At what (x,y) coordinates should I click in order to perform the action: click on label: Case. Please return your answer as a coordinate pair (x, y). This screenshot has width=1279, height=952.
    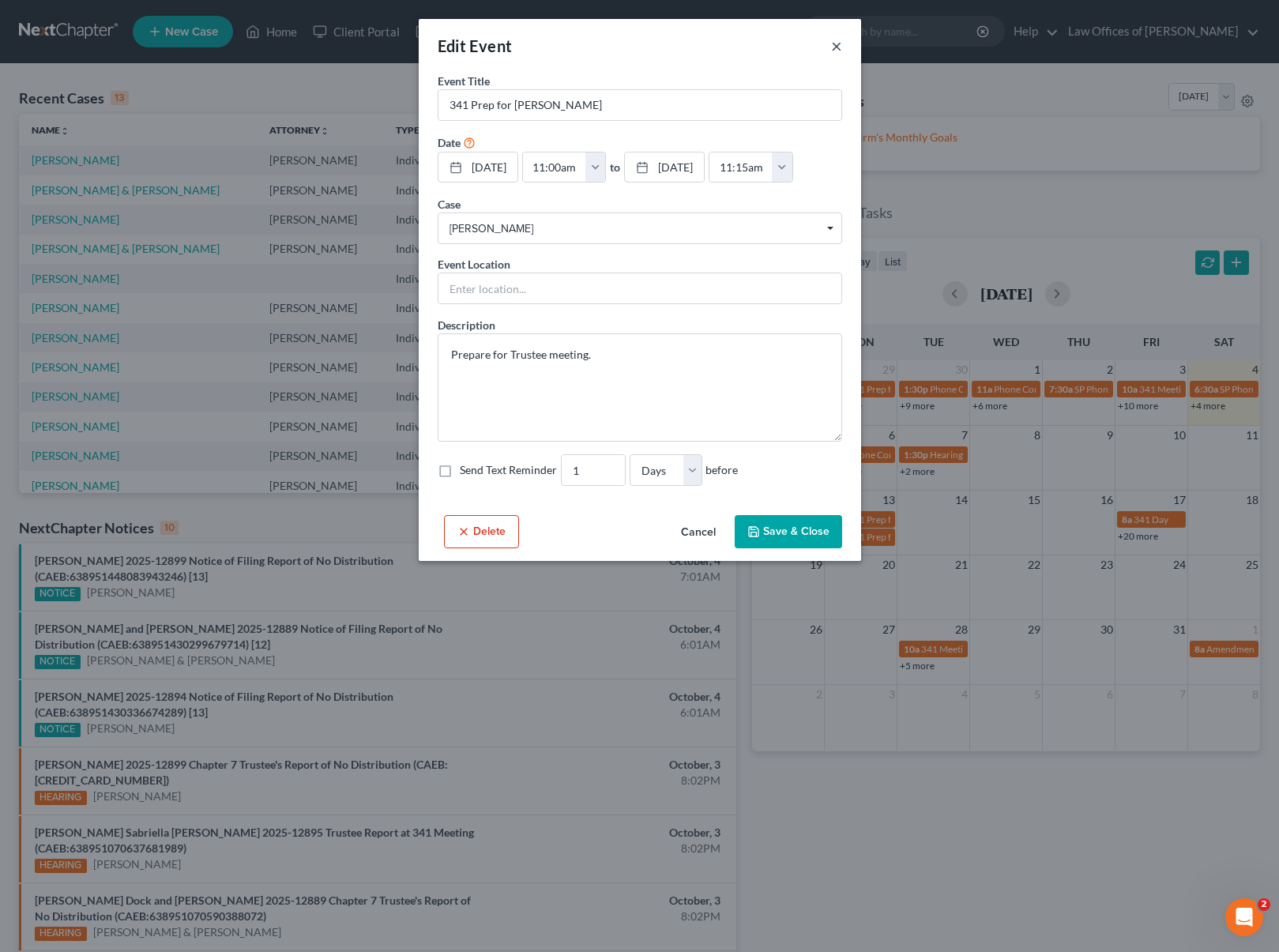
    Looking at the image, I should click on (449, 204).